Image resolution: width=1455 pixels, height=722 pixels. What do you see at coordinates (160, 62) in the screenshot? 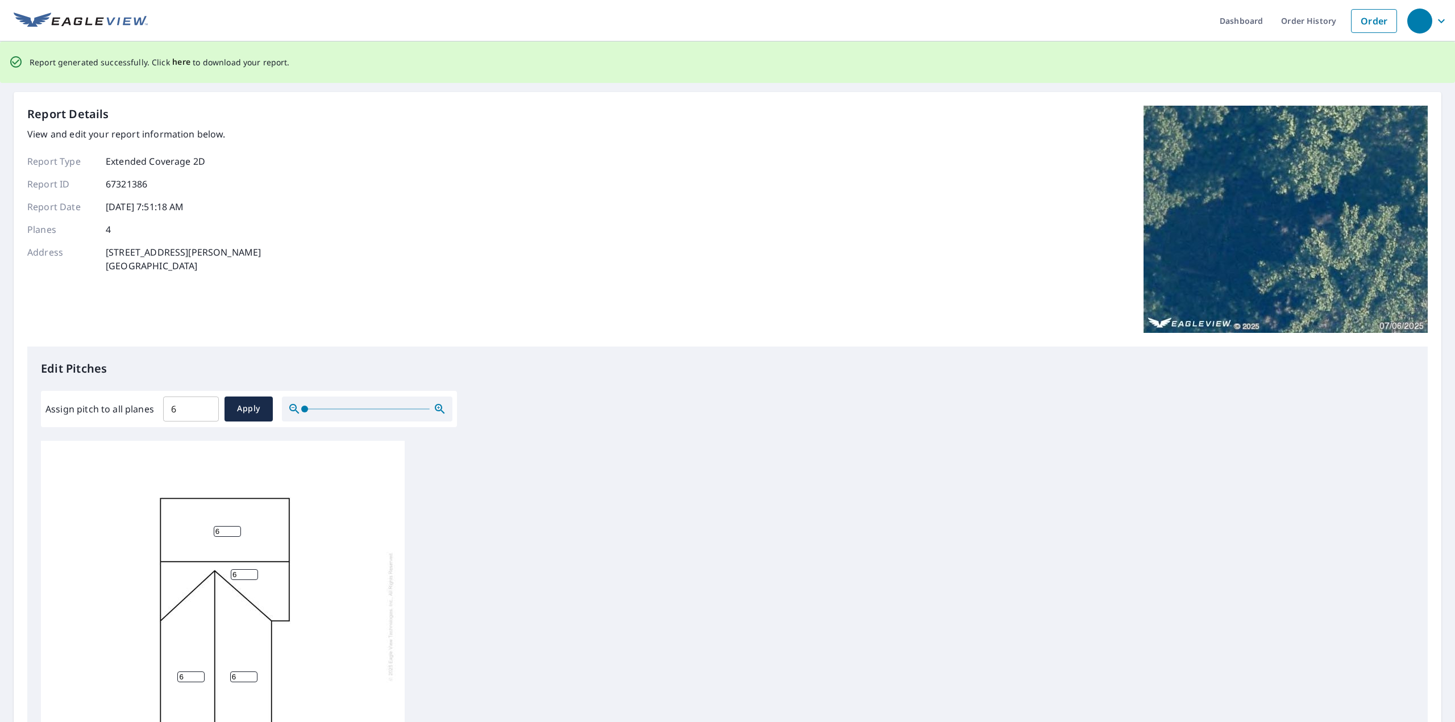
I see `p: Report generated successfully. Click to download your report.` at bounding box center [160, 62].